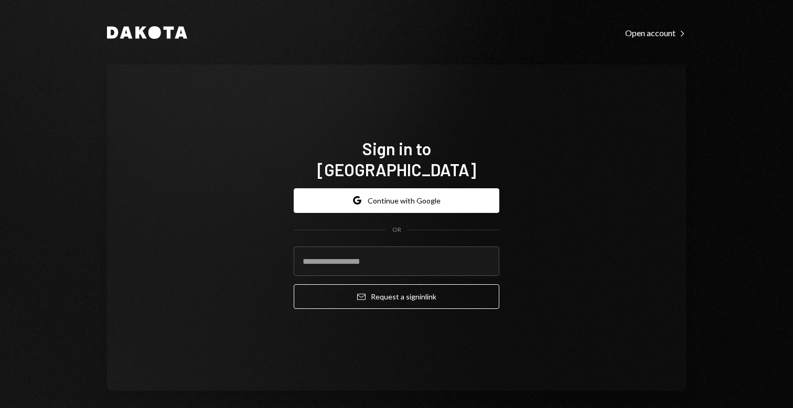  What do you see at coordinates (656, 33) in the screenshot?
I see `a: Open account` at bounding box center [656, 33].